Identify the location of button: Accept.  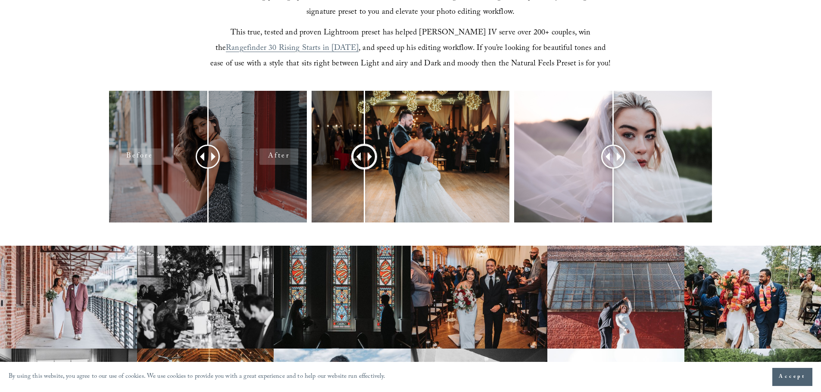
(792, 377).